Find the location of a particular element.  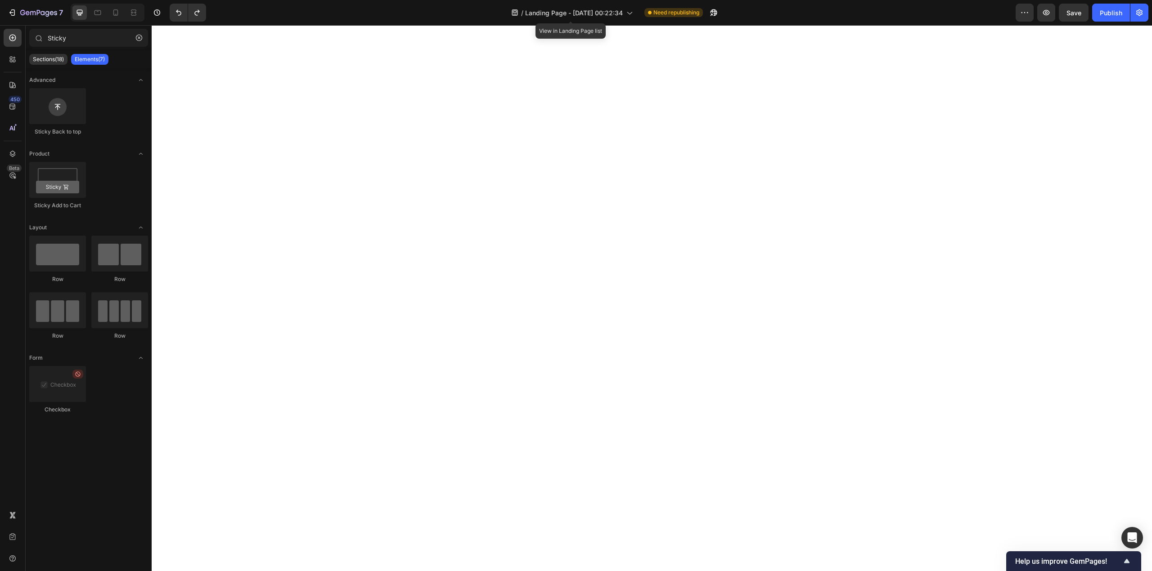

button: 7 is located at coordinates (35, 13).